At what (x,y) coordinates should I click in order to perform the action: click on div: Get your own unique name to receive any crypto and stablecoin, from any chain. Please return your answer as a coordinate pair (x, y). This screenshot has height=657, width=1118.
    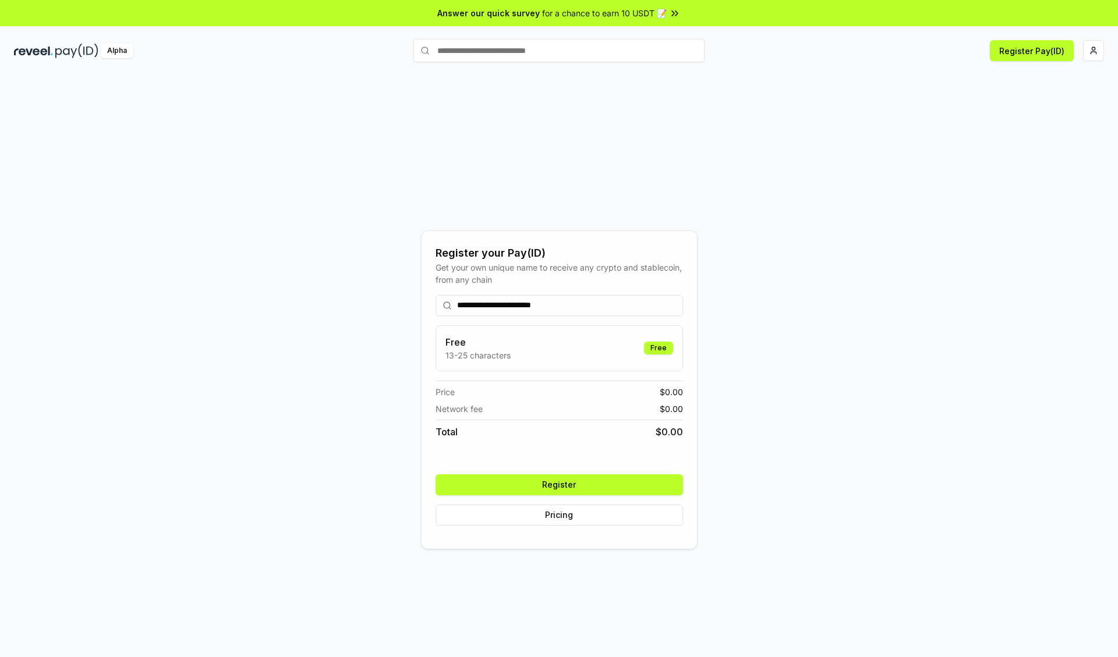
    Looking at the image, I should click on (559, 274).